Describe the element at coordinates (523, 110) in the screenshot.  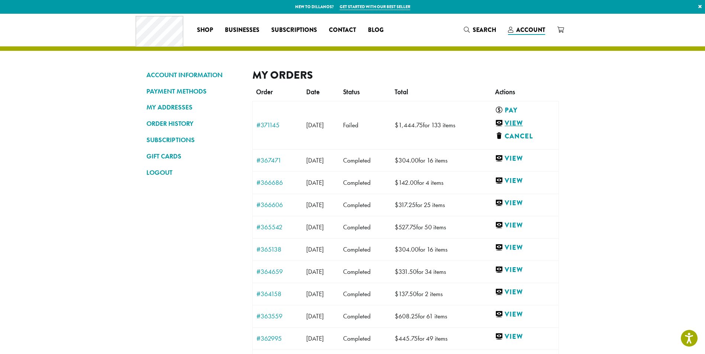
I see `a: Pay` at that location.